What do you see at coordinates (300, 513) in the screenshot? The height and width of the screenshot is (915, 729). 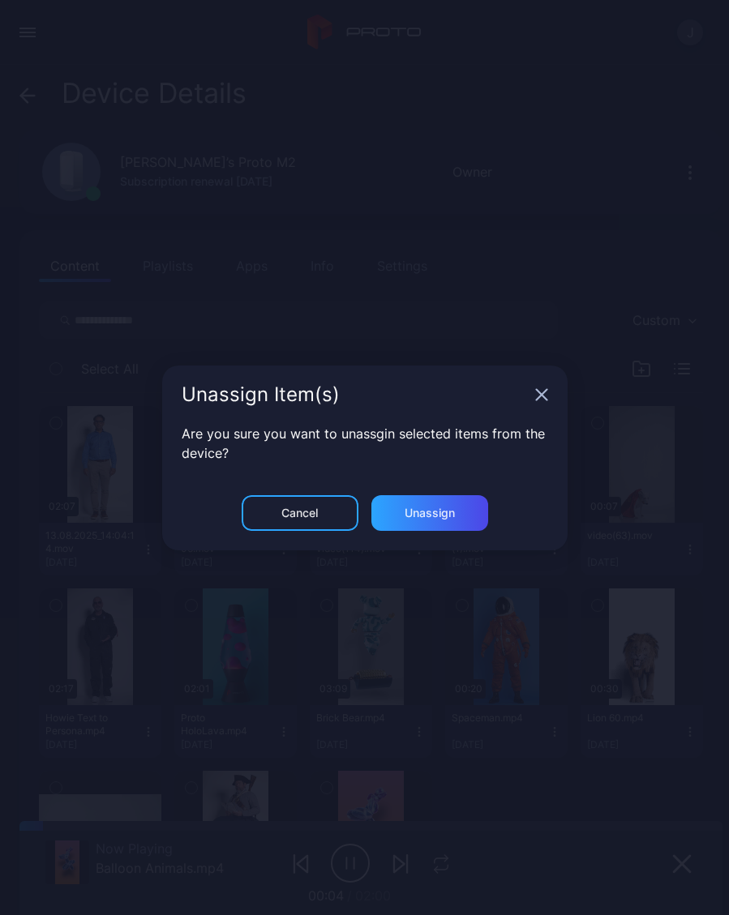 I see `button: Cancel` at bounding box center [300, 513].